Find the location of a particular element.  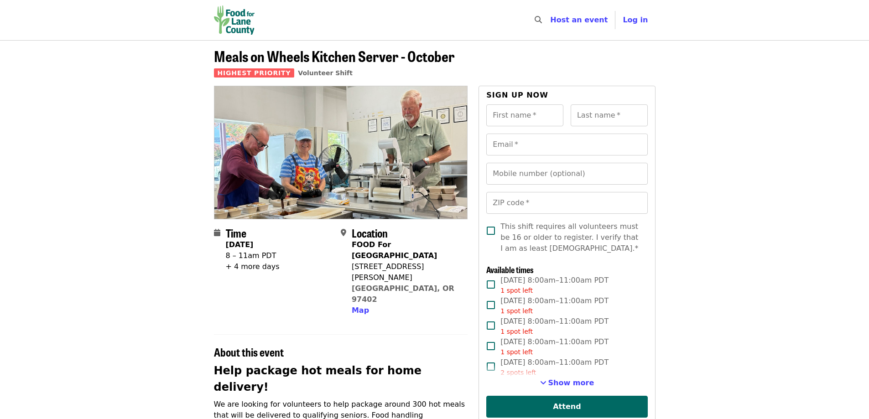

input: ZIP code is located at coordinates (566, 203).